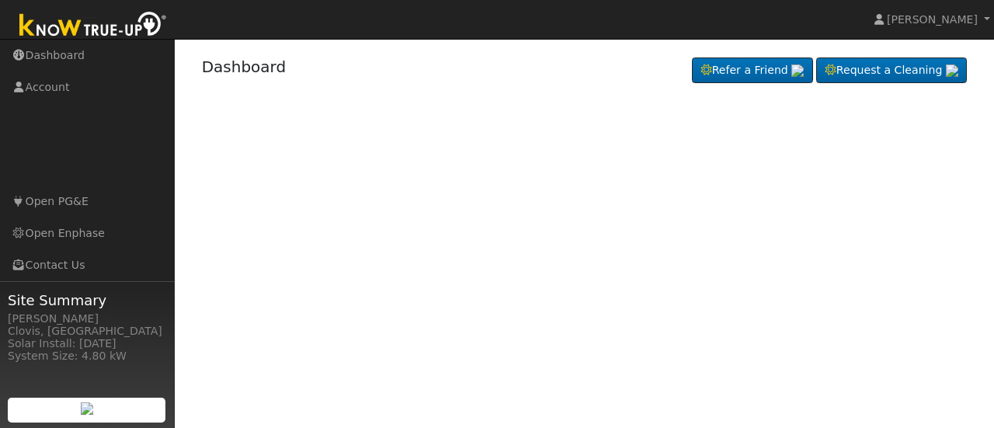 This screenshot has height=428, width=994. What do you see at coordinates (892, 71) in the screenshot?
I see `a: Request a Cleaning` at bounding box center [892, 71].